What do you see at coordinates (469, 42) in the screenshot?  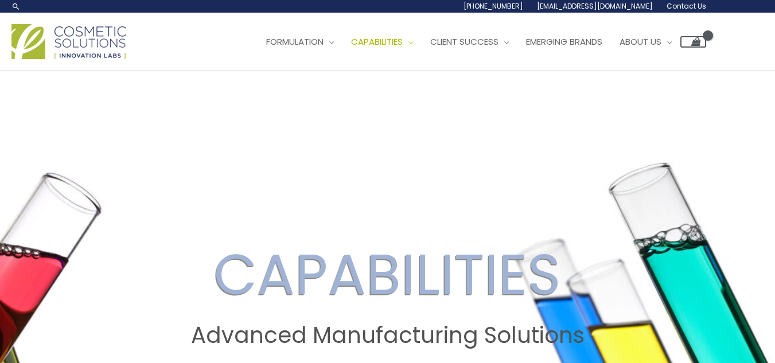 I see `a: Client Success` at bounding box center [469, 42].